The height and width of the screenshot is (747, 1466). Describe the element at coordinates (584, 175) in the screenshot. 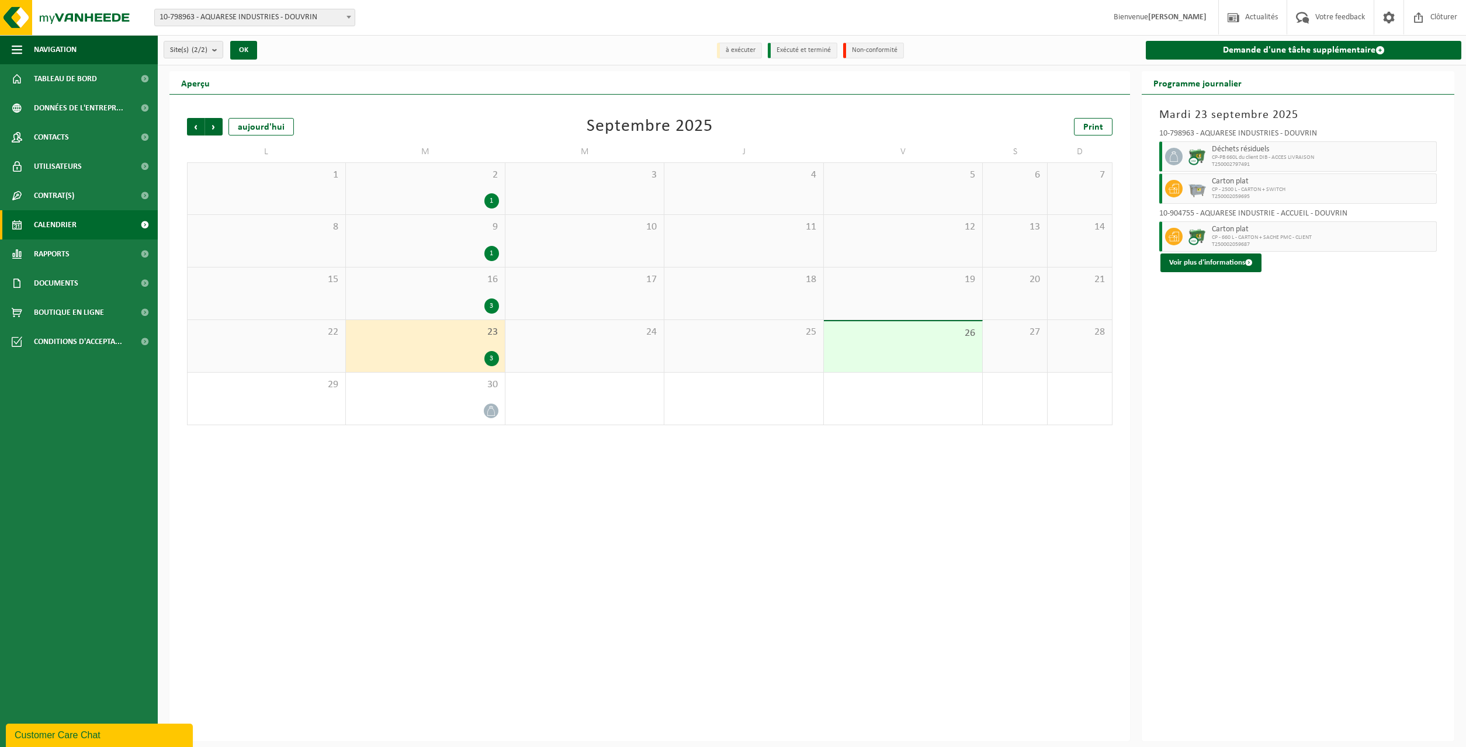

I see `span: 3` at that location.